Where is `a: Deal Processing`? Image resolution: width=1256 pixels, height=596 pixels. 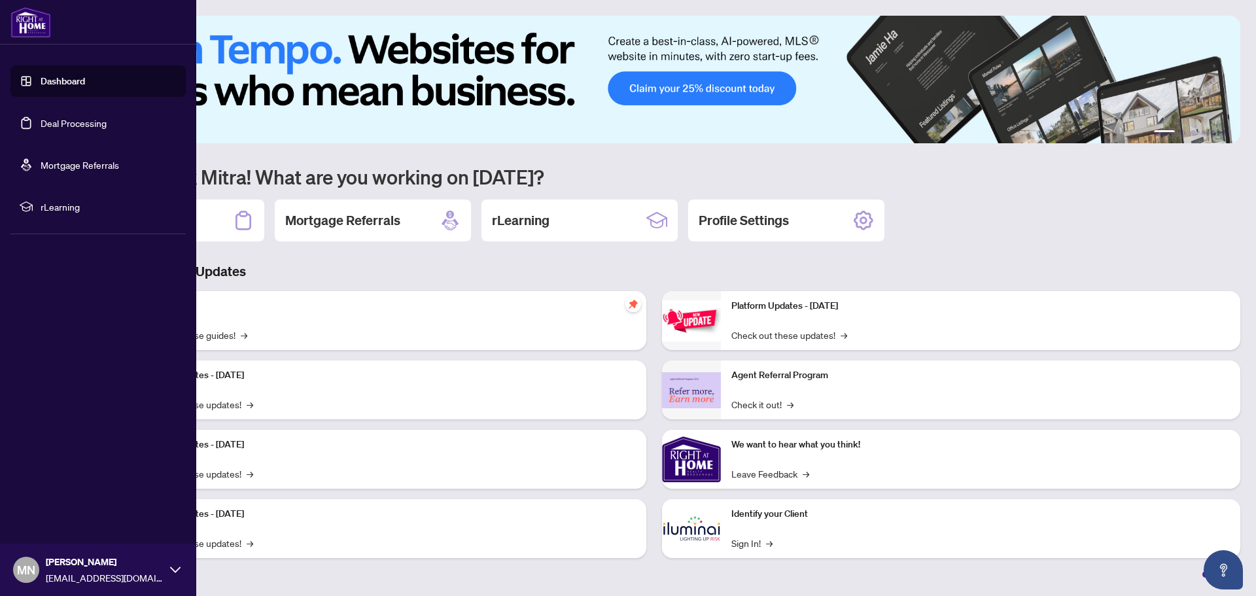 a: Deal Processing is located at coordinates (73, 123).